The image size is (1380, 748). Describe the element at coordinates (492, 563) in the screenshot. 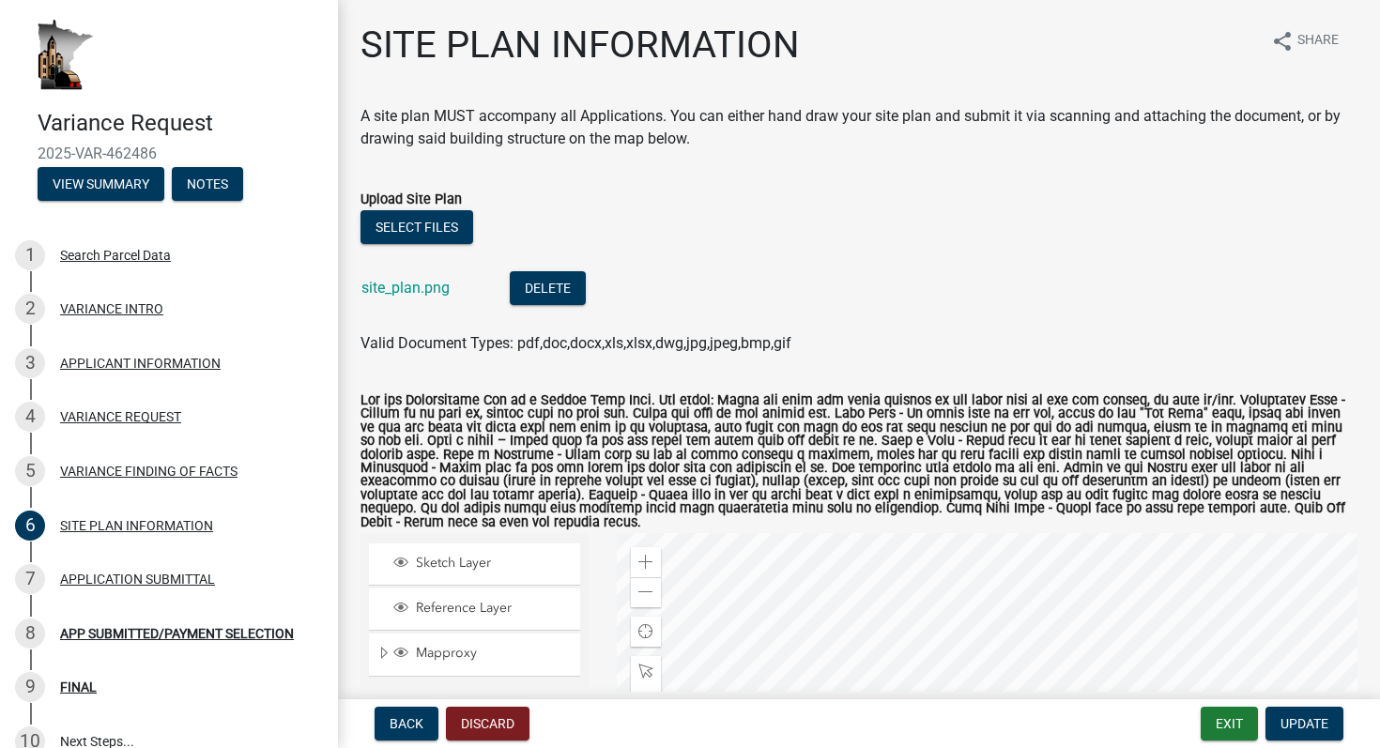

I see `span: Sketch Layer` at that location.